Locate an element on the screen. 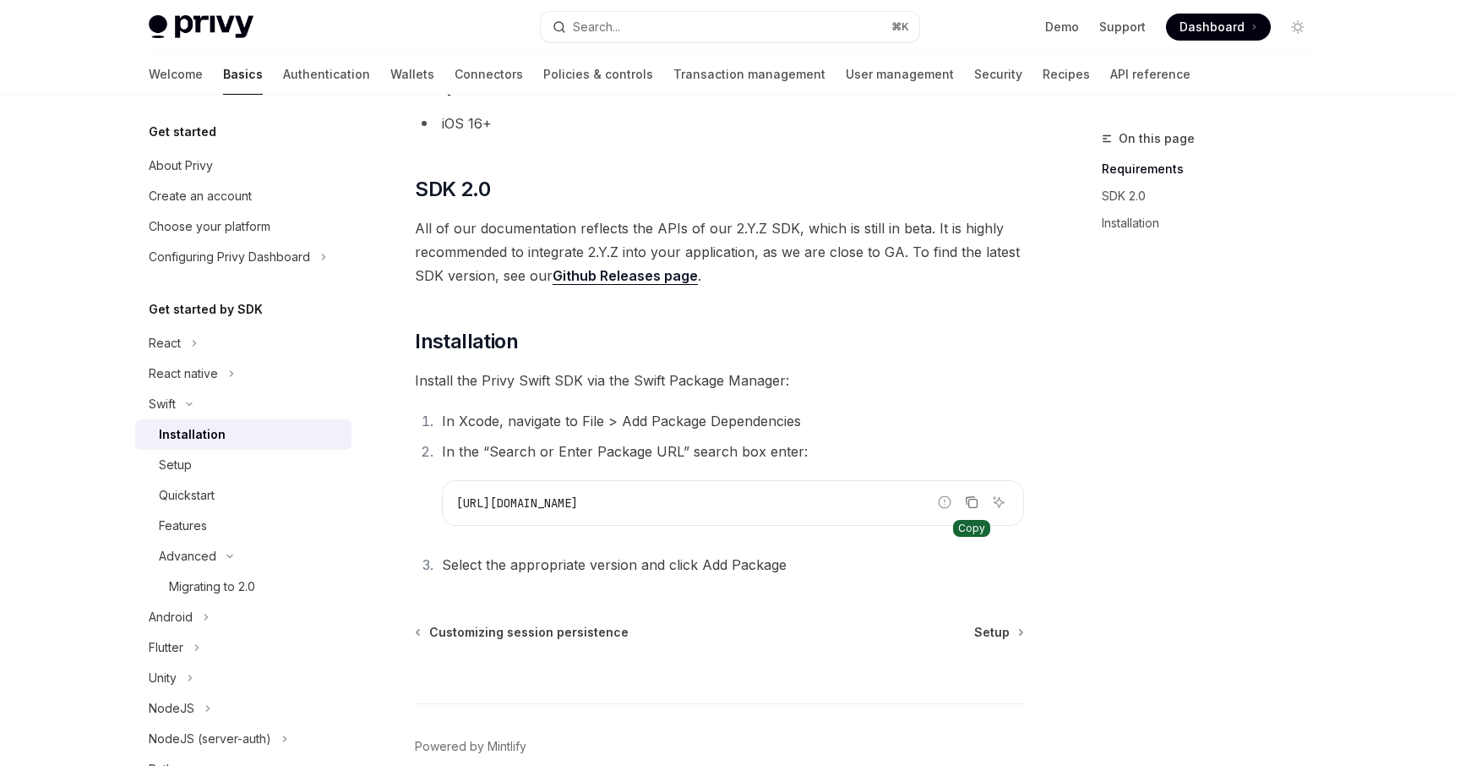 This screenshot has width=1460, height=766. a: Basics is located at coordinates (243, 74).